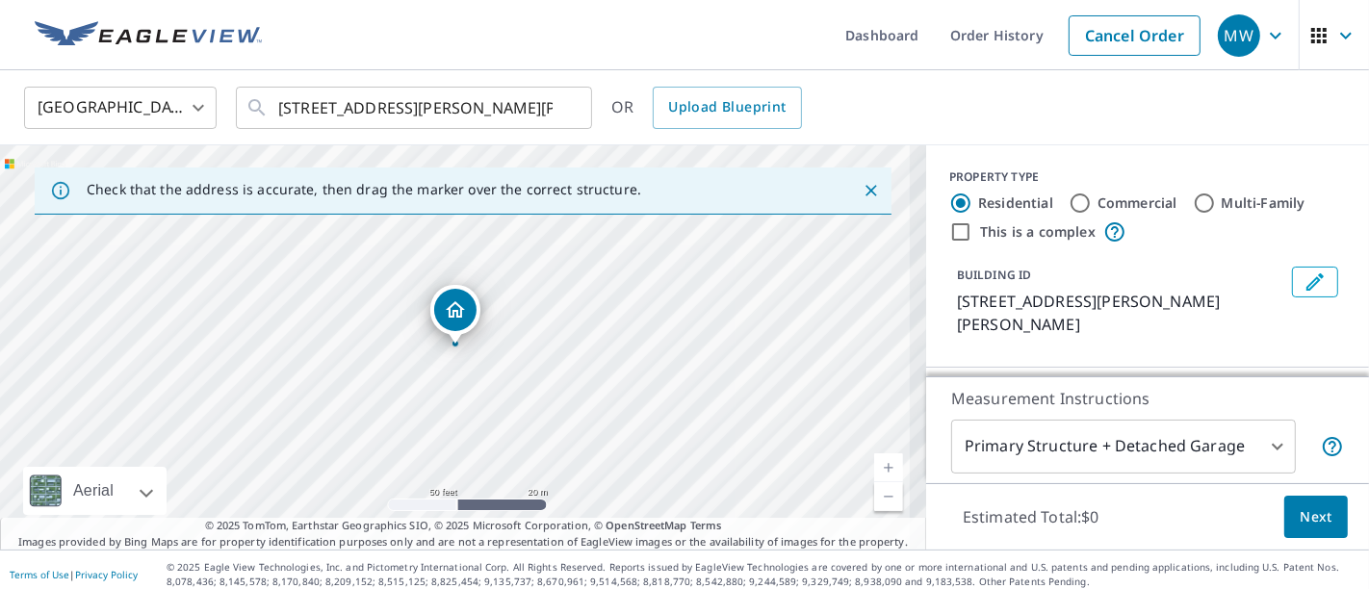 The width and height of the screenshot is (1369, 589). What do you see at coordinates (1316, 517) in the screenshot?
I see `span: Next` at bounding box center [1316, 517].